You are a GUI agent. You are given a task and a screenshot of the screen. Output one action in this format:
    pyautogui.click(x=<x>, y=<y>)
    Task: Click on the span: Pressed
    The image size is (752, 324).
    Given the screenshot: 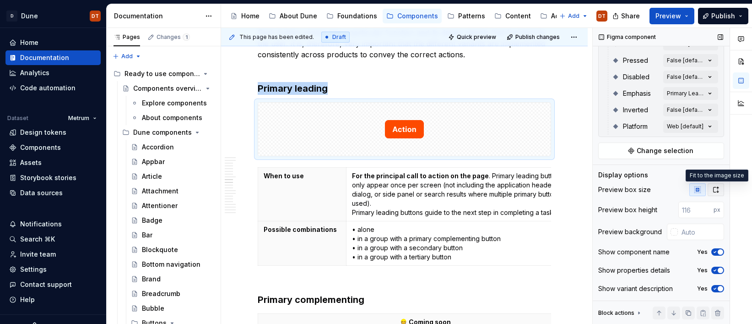 What is the action you would take?
    pyautogui.click(x=636, y=60)
    